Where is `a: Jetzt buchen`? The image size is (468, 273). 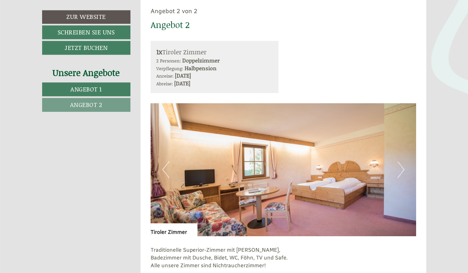 a: Jetzt buchen is located at coordinates (86, 48).